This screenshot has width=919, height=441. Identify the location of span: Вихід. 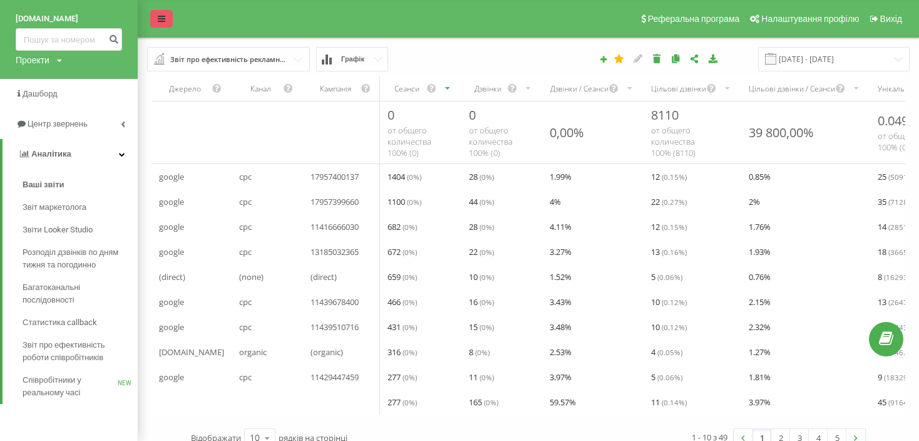
(891, 19).